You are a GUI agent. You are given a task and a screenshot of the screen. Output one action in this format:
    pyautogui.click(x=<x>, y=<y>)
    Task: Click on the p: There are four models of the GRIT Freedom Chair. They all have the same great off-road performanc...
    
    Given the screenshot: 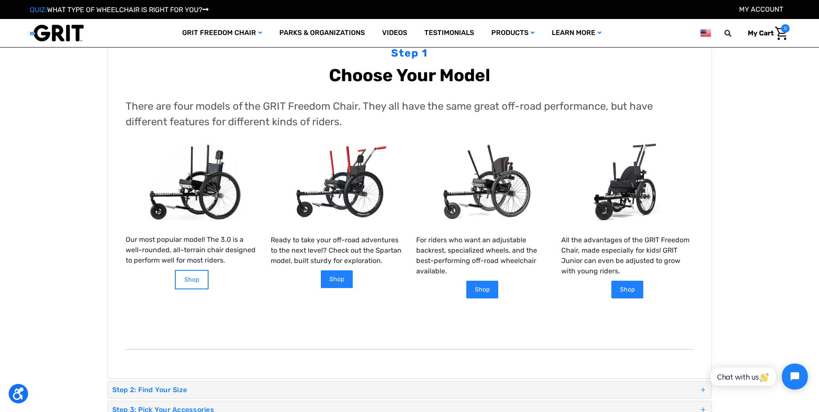 What is the action you would take?
    pyautogui.click(x=409, y=114)
    